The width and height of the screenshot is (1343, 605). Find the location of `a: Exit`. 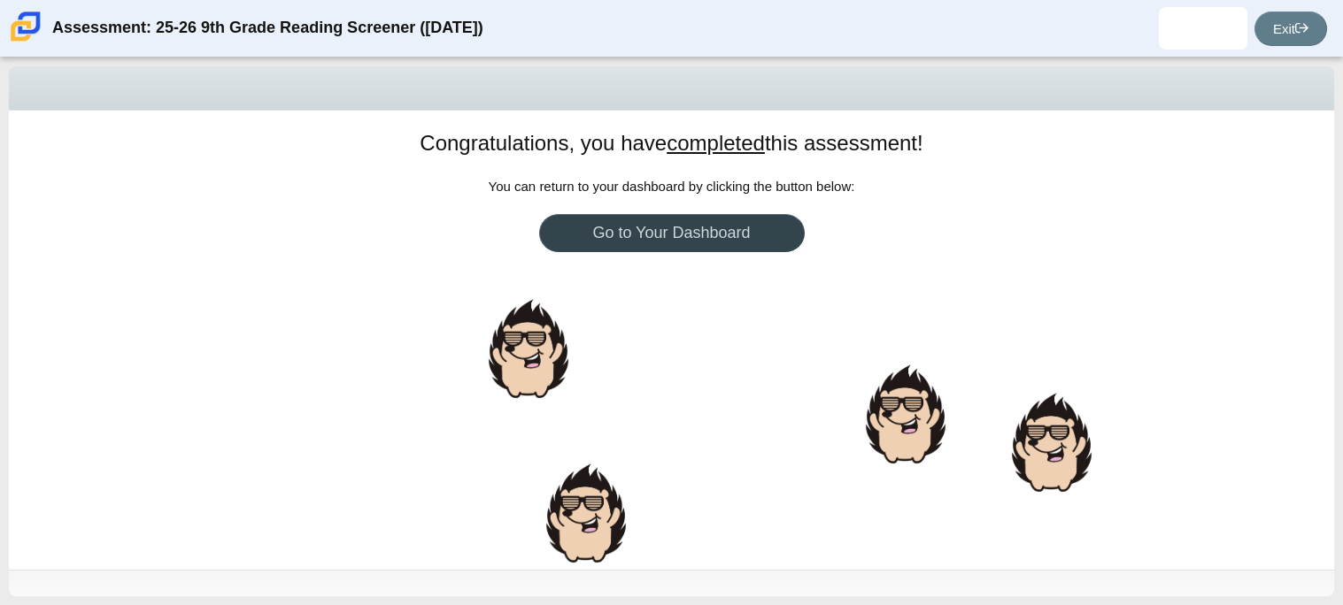

a: Exit is located at coordinates (1290, 28).